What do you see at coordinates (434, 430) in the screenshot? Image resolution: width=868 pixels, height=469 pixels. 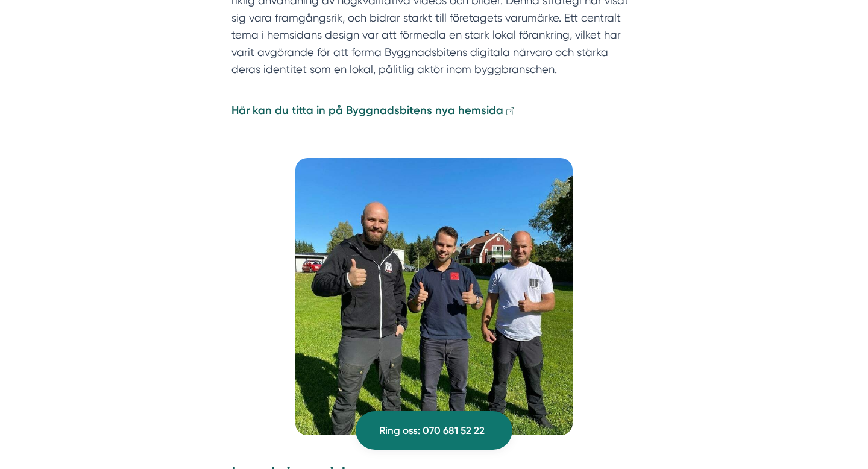 I see `a: Ring oss: 070 681 52 22` at bounding box center [434, 430].